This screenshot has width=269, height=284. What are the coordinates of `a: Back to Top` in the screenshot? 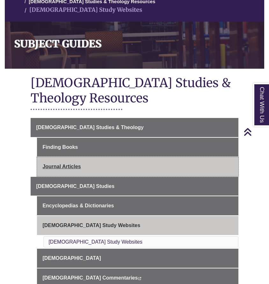 It's located at (255, 132).